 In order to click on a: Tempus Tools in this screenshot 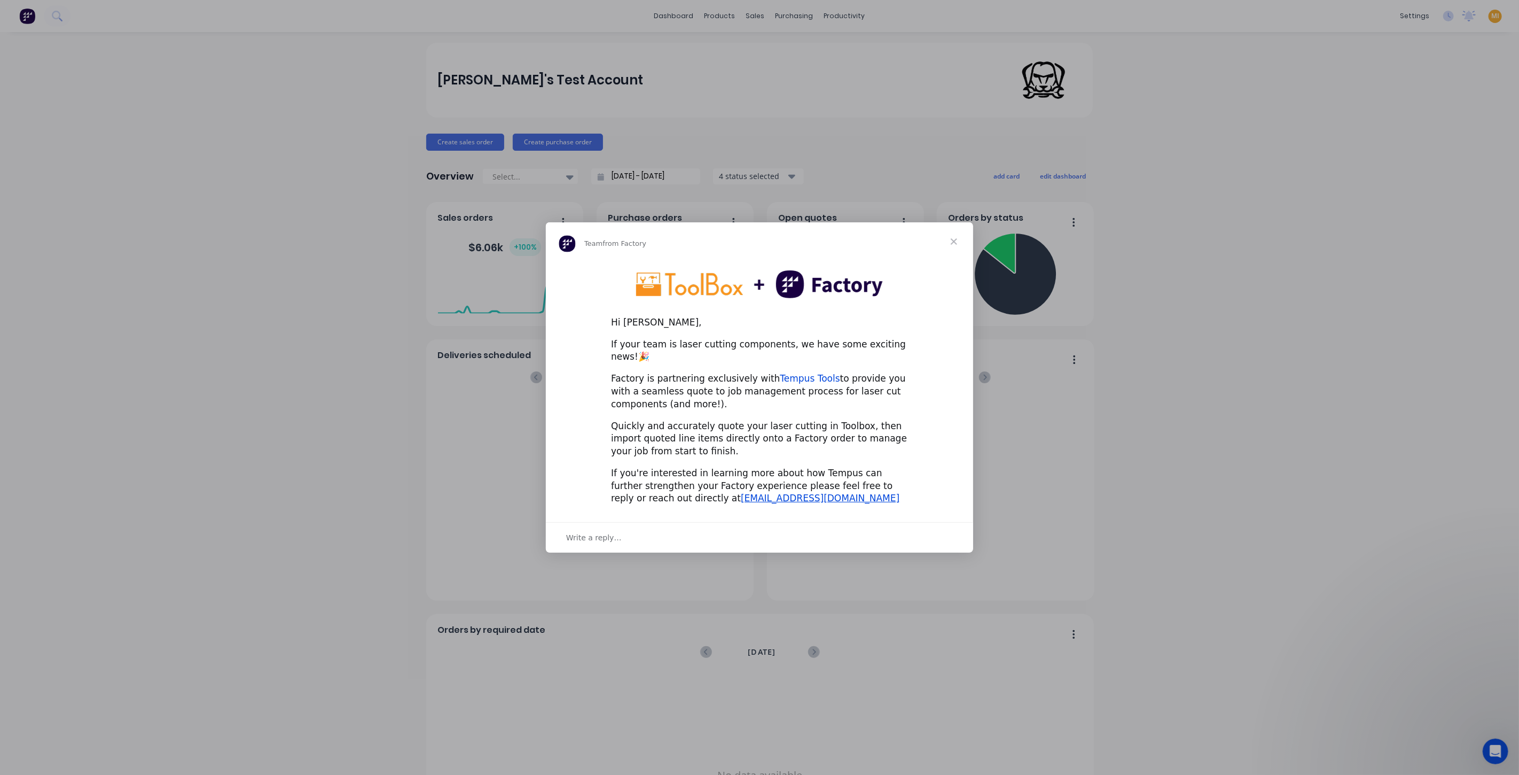, I will do `click(810, 378)`.